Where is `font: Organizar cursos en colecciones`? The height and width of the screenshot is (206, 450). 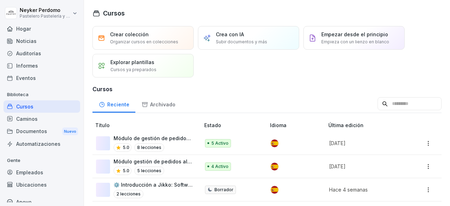
font: Organizar cursos en colecciones is located at coordinates (144, 42).